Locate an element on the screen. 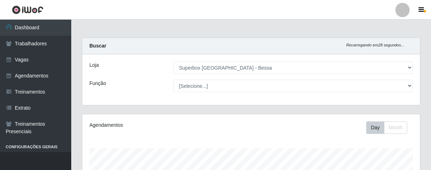  button: Month is located at coordinates (396, 127).